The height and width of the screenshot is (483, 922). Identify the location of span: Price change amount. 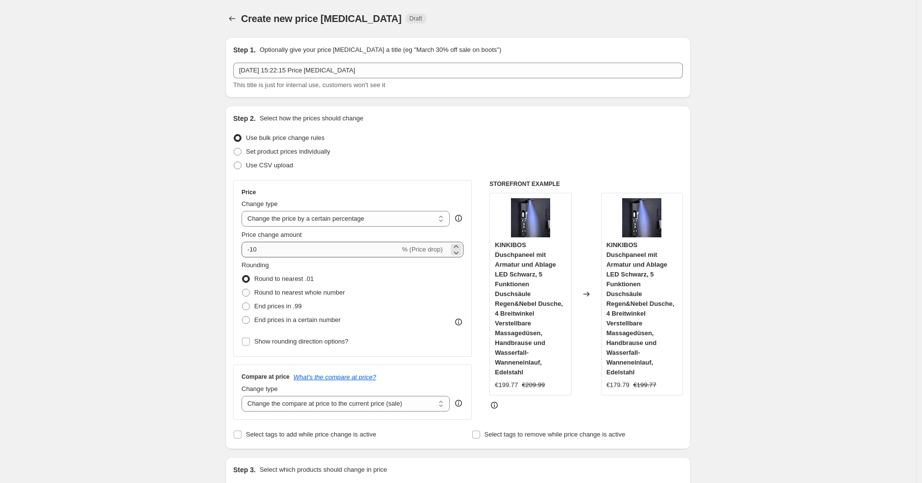
(271, 235).